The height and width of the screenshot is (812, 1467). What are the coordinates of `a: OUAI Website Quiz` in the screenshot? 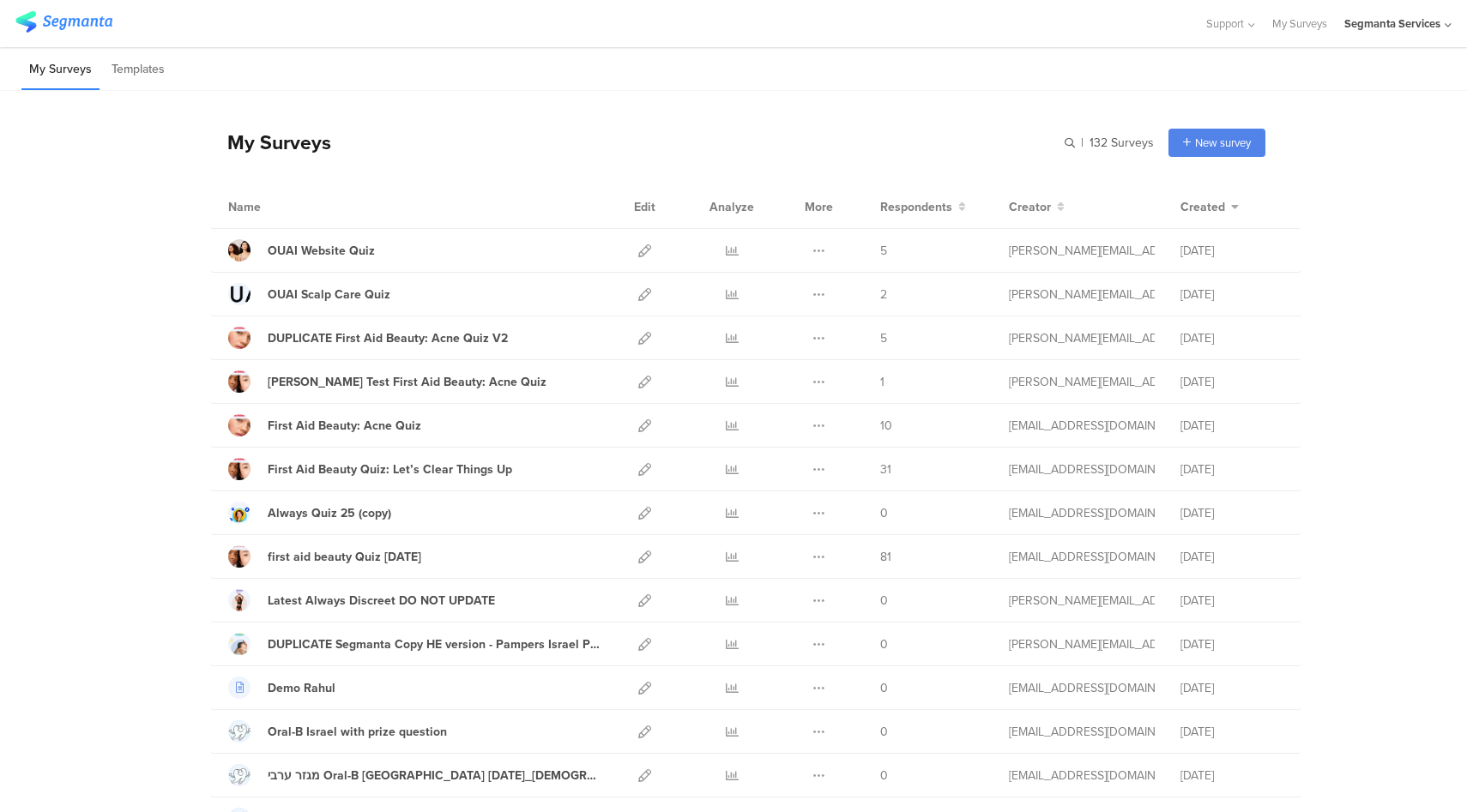 It's located at (302, 251).